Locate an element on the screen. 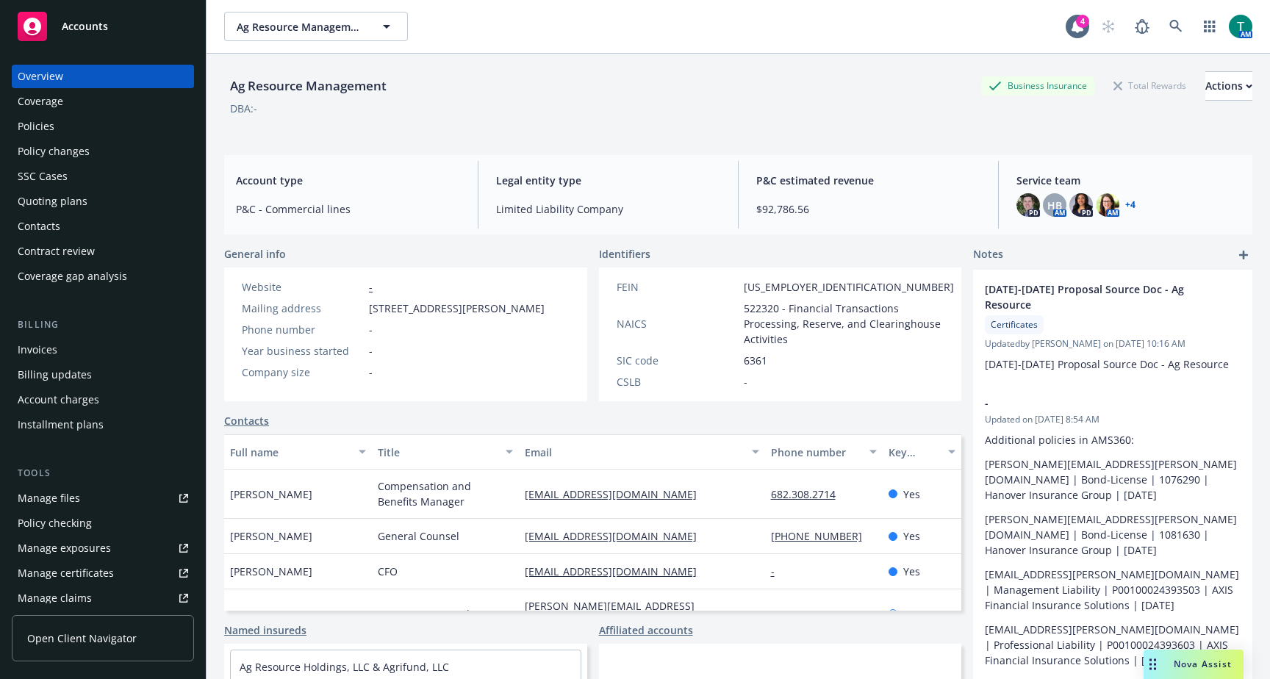  a: Manage certificates is located at coordinates (103, 573).